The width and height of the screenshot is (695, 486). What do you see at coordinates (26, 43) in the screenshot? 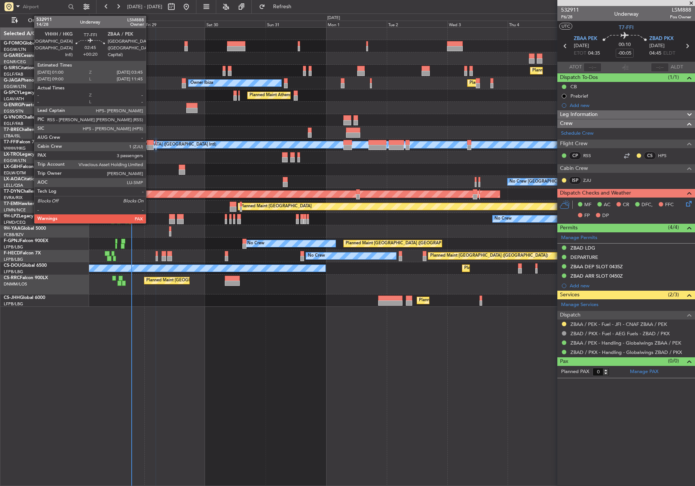
I see `a: G-FOMOGlobal 6000` at bounding box center [26, 43].